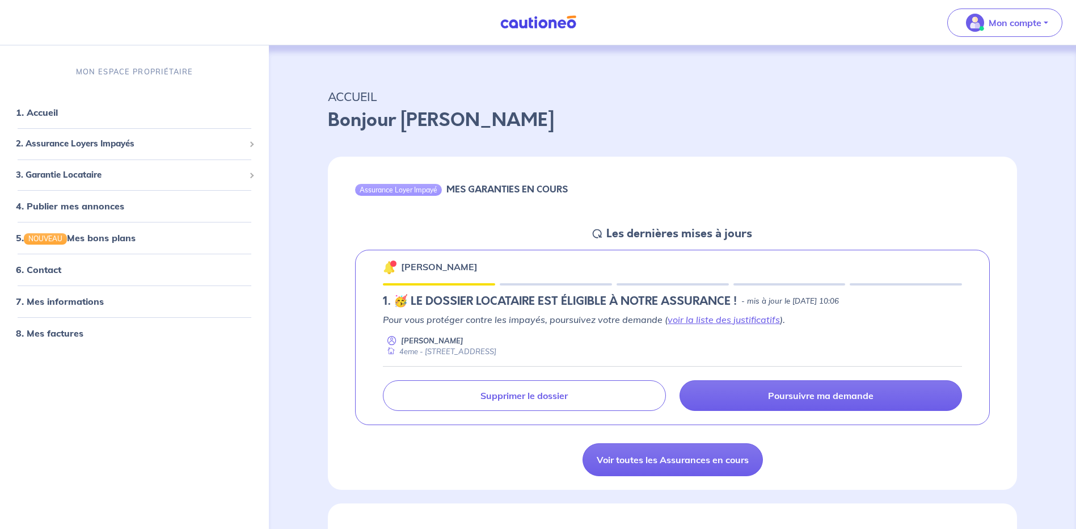 The width and height of the screenshot is (1076, 529). What do you see at coordinates (49, 334) in the screenshot?
I see `a: 8. Mes factures` at bounding box center [49, 334].